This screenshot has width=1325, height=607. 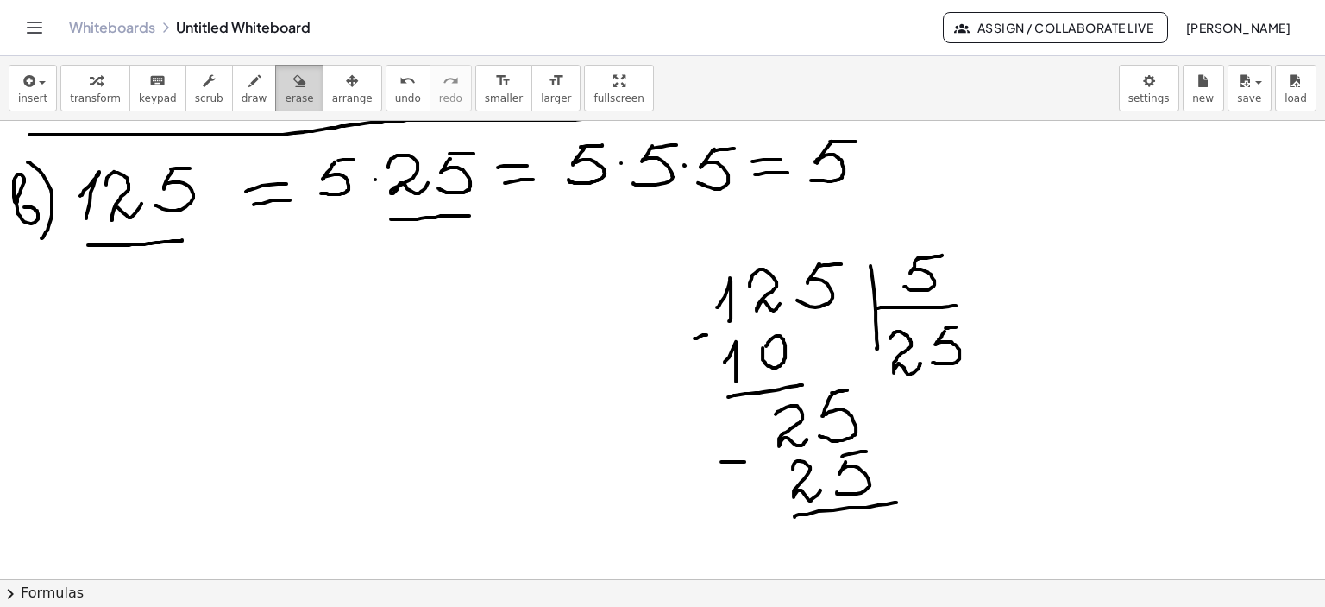 I want to click on i: undo, so click(x=407, y=81).